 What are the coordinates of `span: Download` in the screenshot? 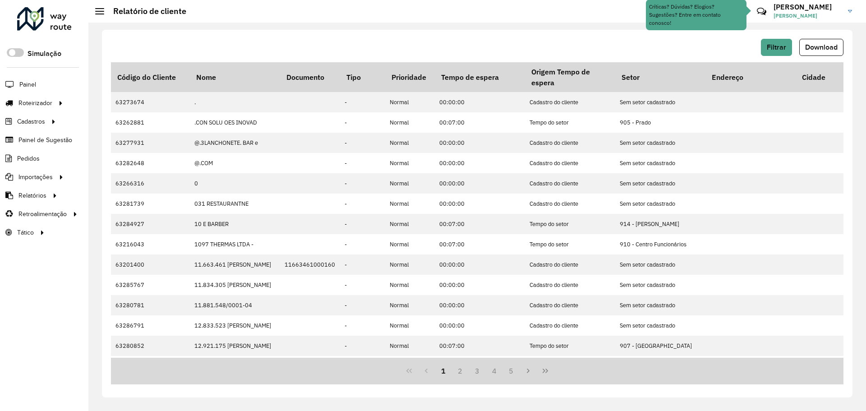 It's located at (821, 47).